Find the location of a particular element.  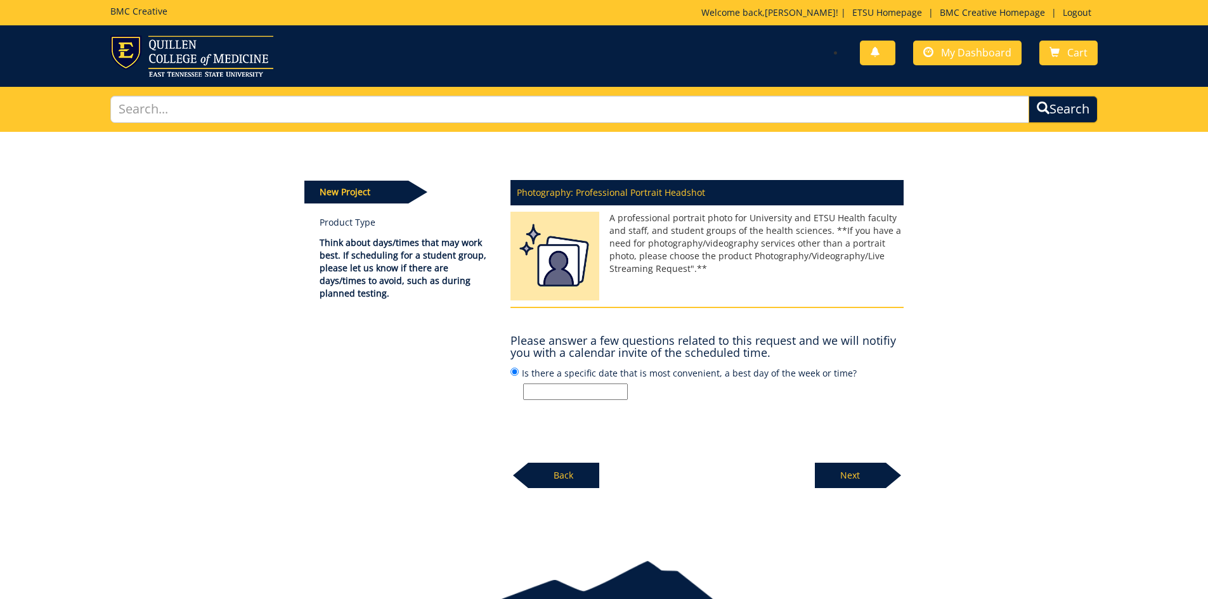

a: BMC Creative Homepage is located at coordinates (992, 12).